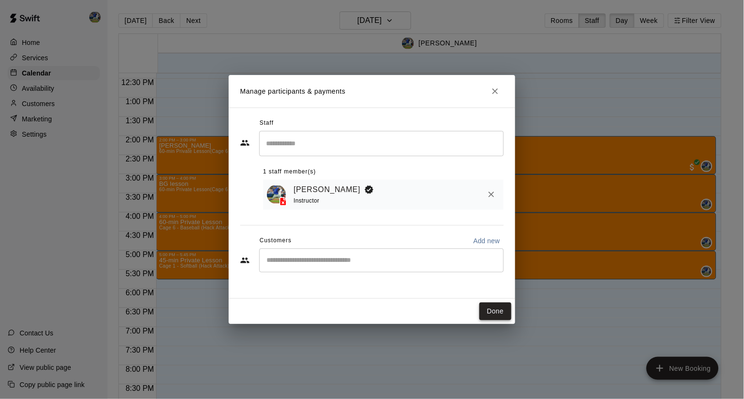 This screenshot has width=744, height=399. What do you see at coordinates (307, 201) in the screenshot?
I see `span: Instructor` at bounding box center [307, 201].